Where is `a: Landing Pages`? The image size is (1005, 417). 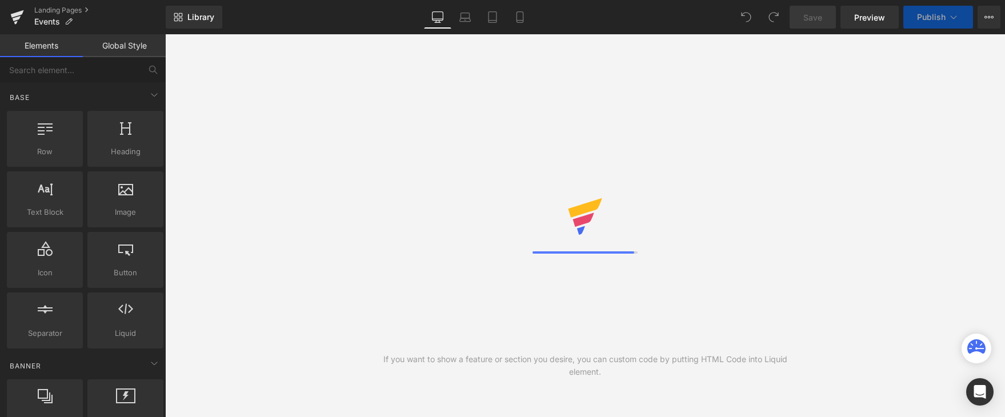
a: Landing Pages is located at coordinates (100, 10).